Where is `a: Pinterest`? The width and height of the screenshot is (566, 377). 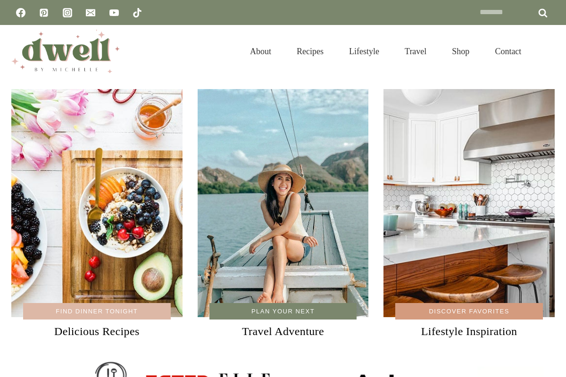
a: Pinterest is located at coordinates (44, 13).